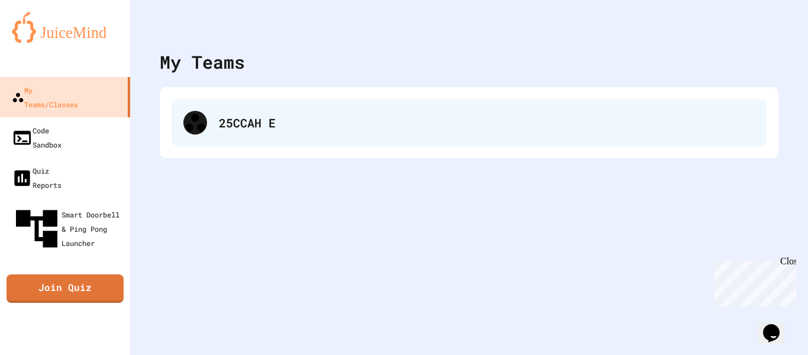  I want to click on div: My Teams, so click(202, 62).